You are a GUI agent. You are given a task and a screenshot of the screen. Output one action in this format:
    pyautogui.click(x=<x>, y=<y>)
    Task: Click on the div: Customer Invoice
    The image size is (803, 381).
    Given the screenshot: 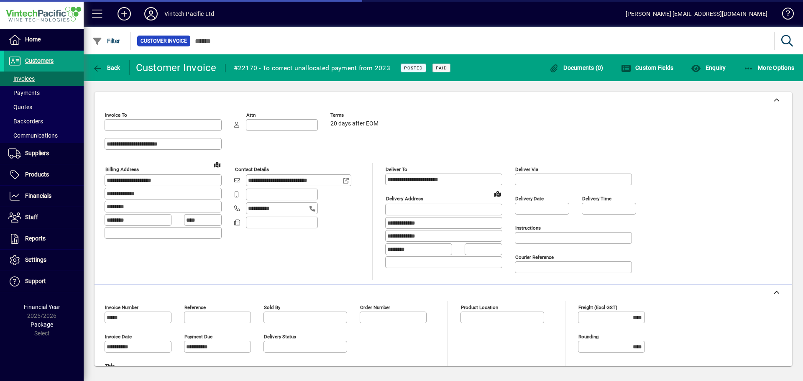 What is the action you would take?
    pyautogui.click(x=176, y=68)
    